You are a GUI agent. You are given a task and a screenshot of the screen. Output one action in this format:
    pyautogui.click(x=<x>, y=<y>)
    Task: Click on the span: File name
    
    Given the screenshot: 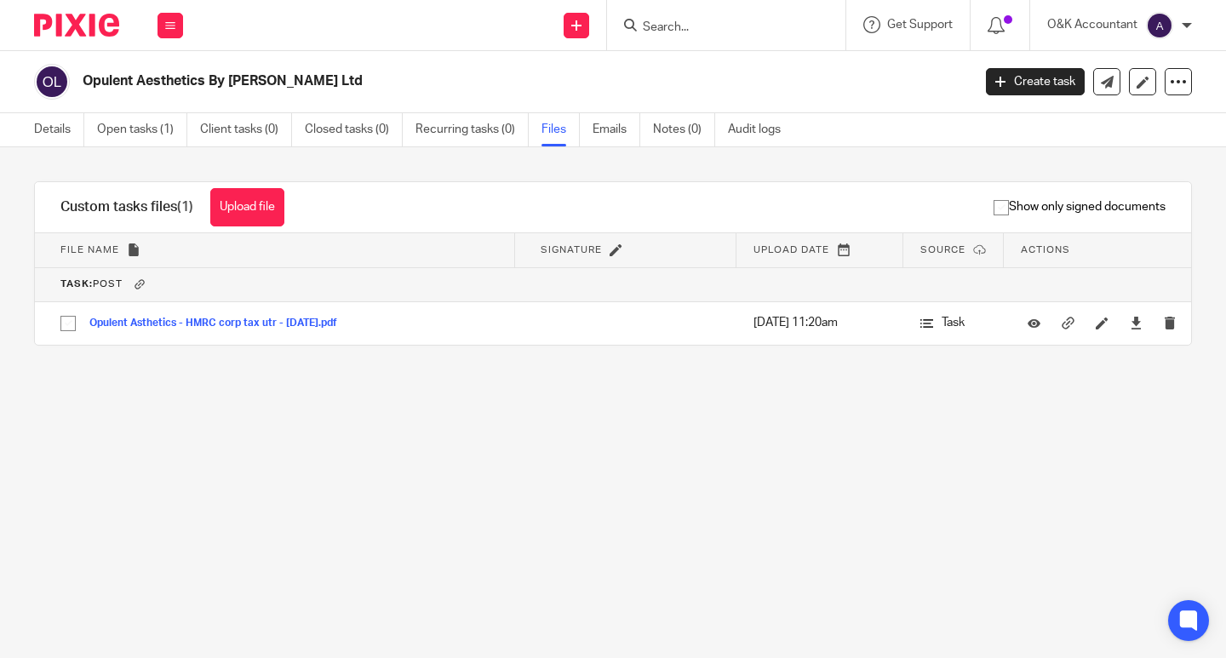 What is the action you would take?
    pyautogui.click(x=89, y=250)
    